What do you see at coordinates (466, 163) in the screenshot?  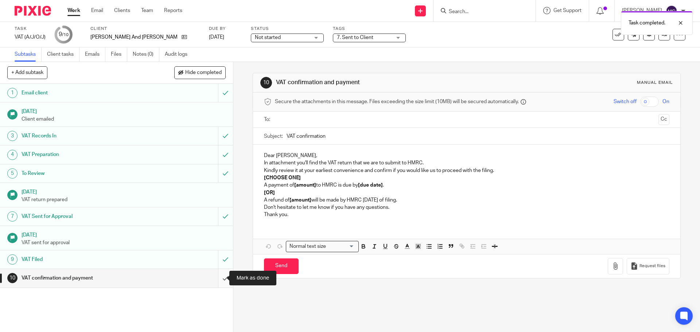 I see `p: In attachment you'll find the VAT return that we are to submit to HMRC.` at bounding box center [466, 163].